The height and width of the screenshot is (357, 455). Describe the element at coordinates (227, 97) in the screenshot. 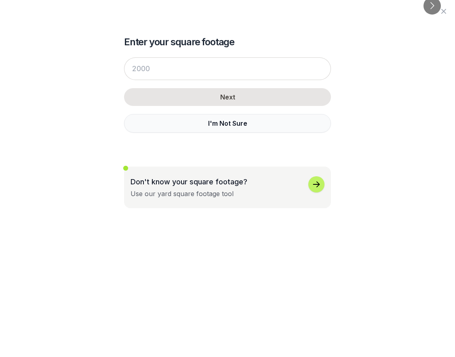

I see `button: Next` at that location.